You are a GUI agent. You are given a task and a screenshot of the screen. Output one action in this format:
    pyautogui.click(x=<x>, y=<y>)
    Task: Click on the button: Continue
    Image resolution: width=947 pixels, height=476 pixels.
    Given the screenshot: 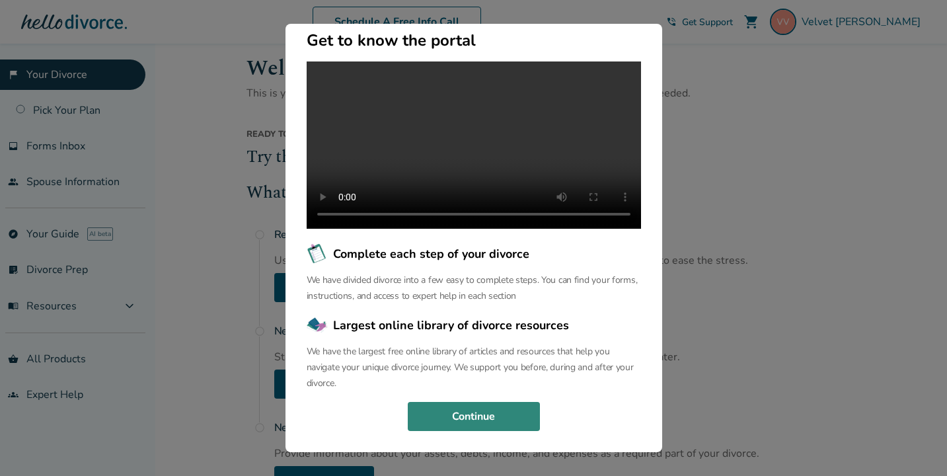 What is the action you would take?
    pyautogui.click(x=474, y=416)
    